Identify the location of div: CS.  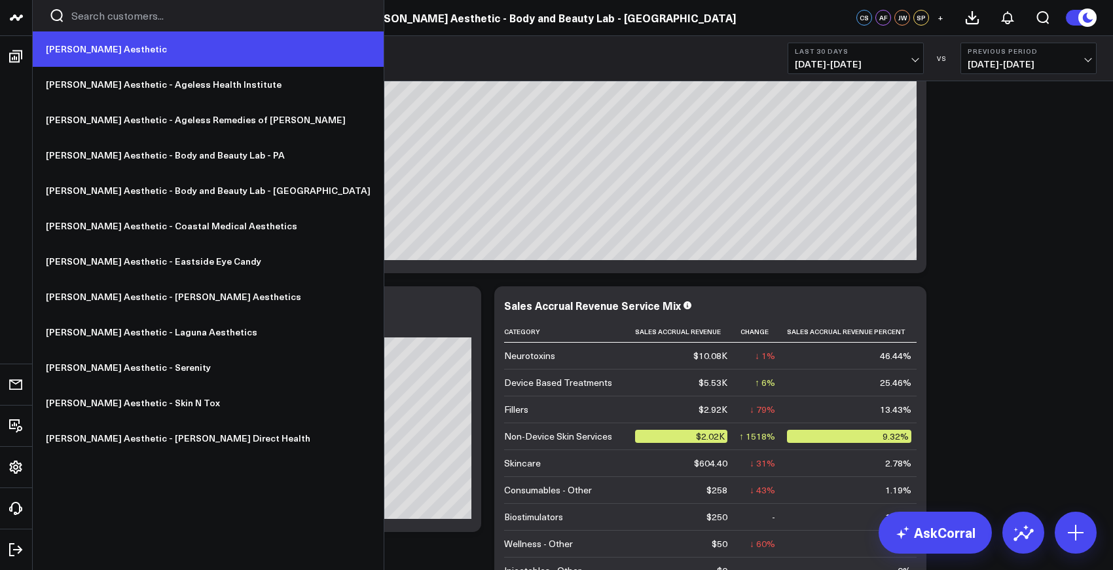
(864, 18).